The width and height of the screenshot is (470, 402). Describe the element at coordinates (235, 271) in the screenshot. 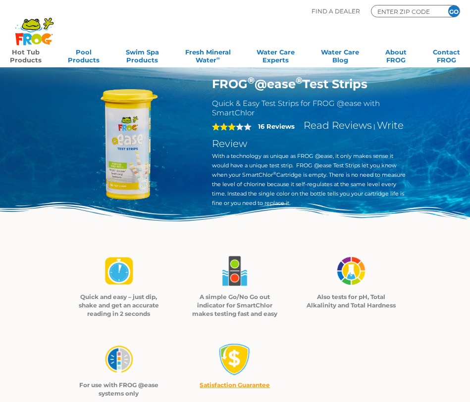

I see `img: FROG @ease test strips-02` at that location.